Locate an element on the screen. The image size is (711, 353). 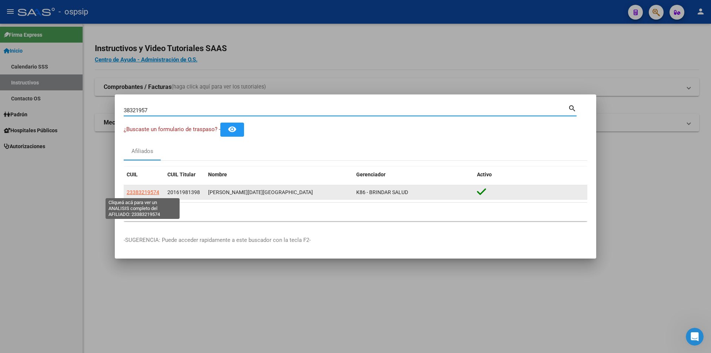
div: Afiliados is located at coordinates (142, 151).